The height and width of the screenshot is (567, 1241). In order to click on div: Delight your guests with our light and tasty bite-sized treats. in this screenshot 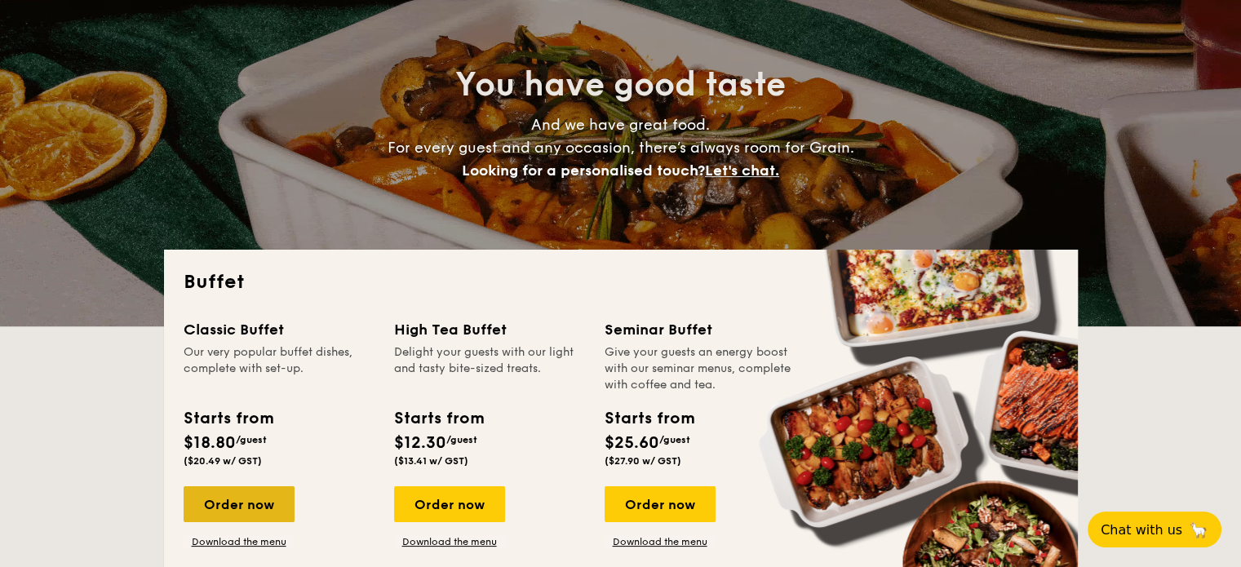, I will do `click(489, 369)`.